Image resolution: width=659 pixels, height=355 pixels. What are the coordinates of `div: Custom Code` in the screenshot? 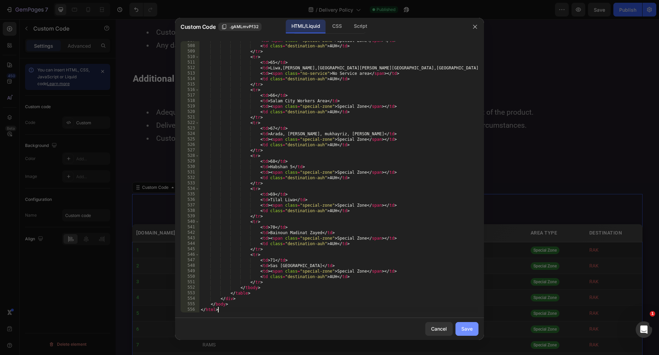 It's located at (39, 168).